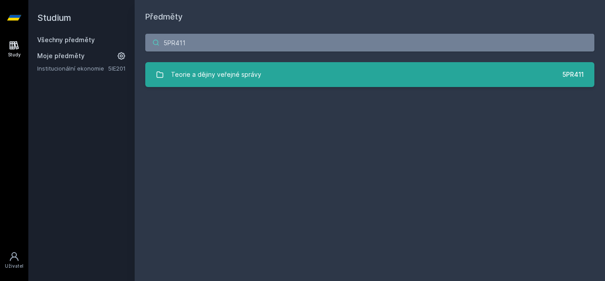 The image size is (605, 281). Describe the element at coordinates (117, 68) in the screenshot. I see `a: 5IE201` at that location.